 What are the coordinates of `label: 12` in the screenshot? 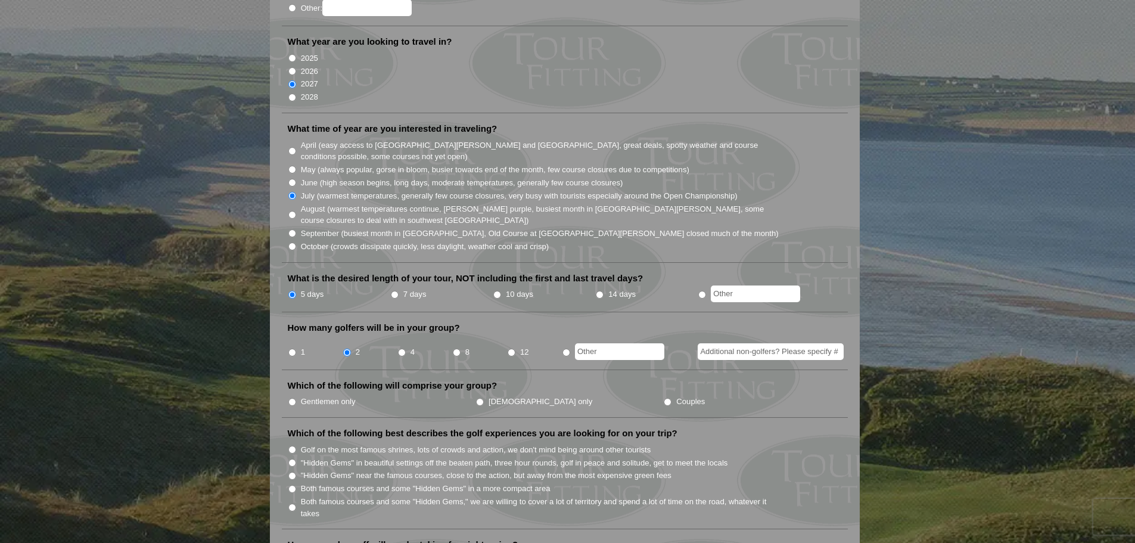 It's located at (525, 352).